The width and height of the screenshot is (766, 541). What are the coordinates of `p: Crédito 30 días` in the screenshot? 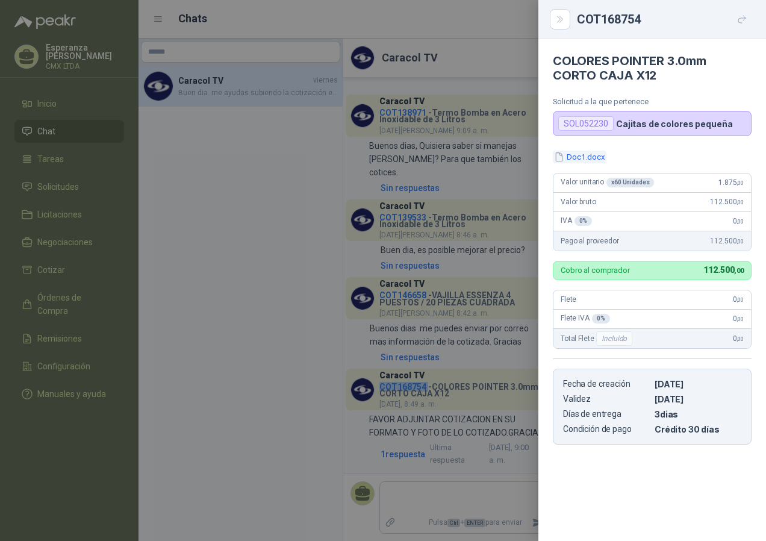 It's located at (698, 429).